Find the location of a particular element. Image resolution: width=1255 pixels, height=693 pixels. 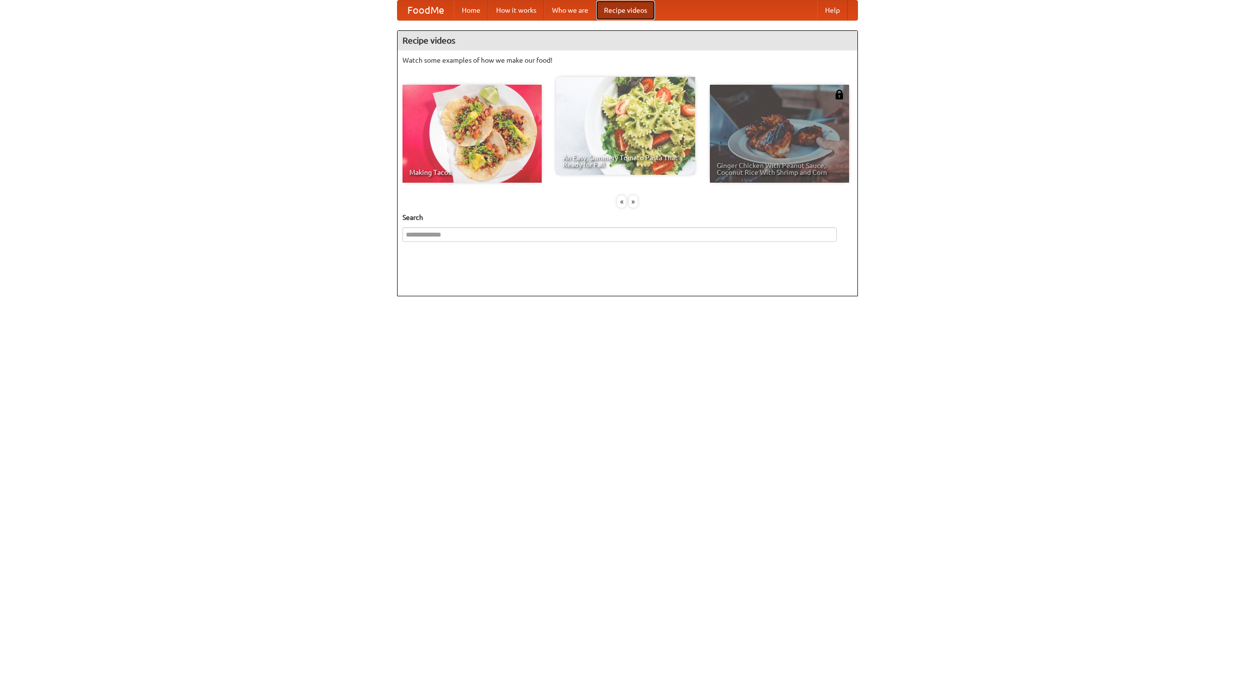

h4: Recipe videos is located at coordinates (627, 41).